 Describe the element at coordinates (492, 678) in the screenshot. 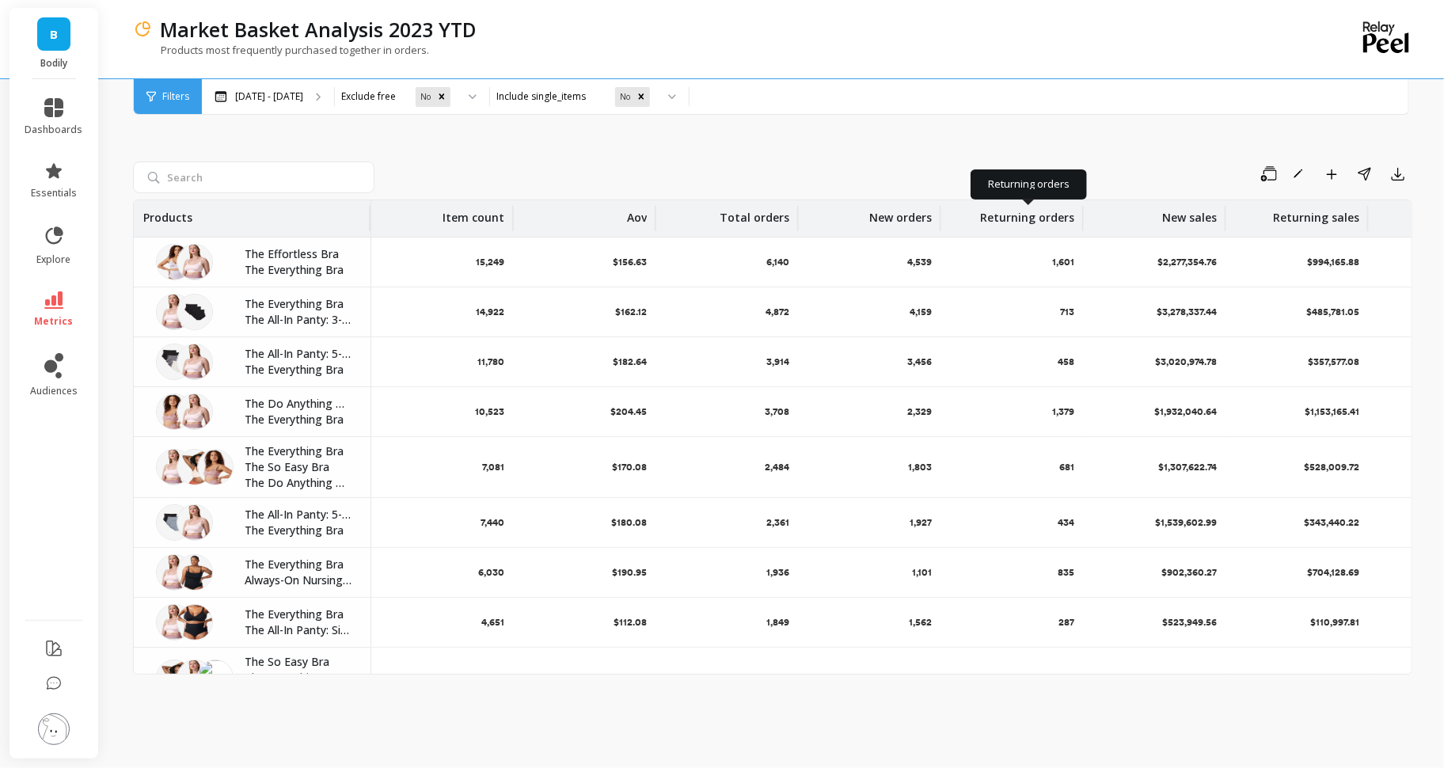

I see `p: 4,651` at that location.